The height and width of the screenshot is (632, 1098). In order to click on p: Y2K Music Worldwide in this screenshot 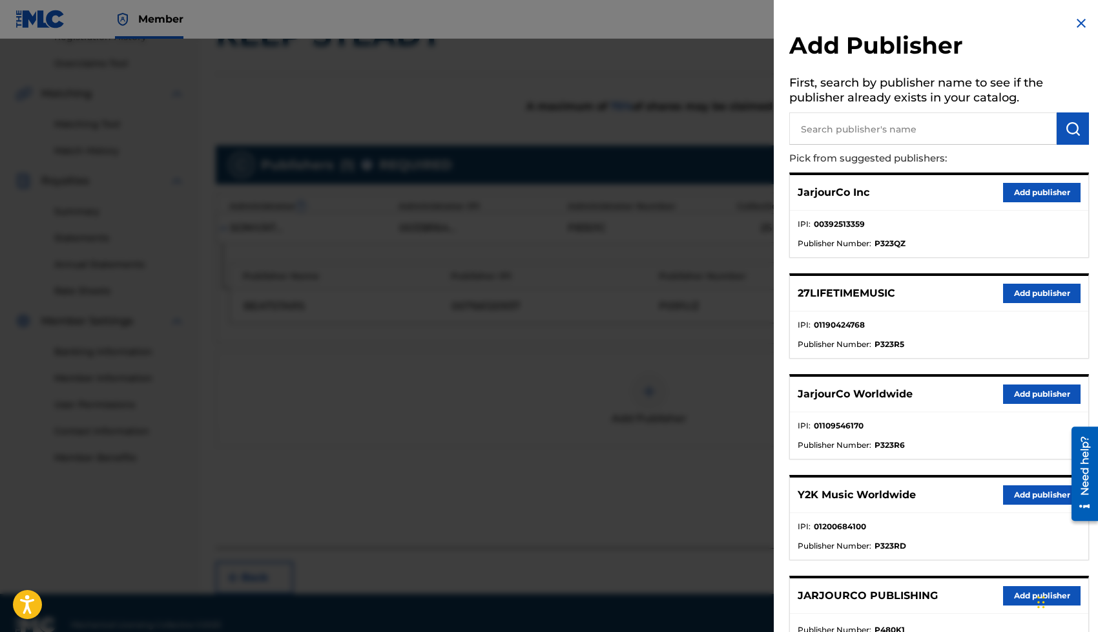, I will do `click(857, 495)`.